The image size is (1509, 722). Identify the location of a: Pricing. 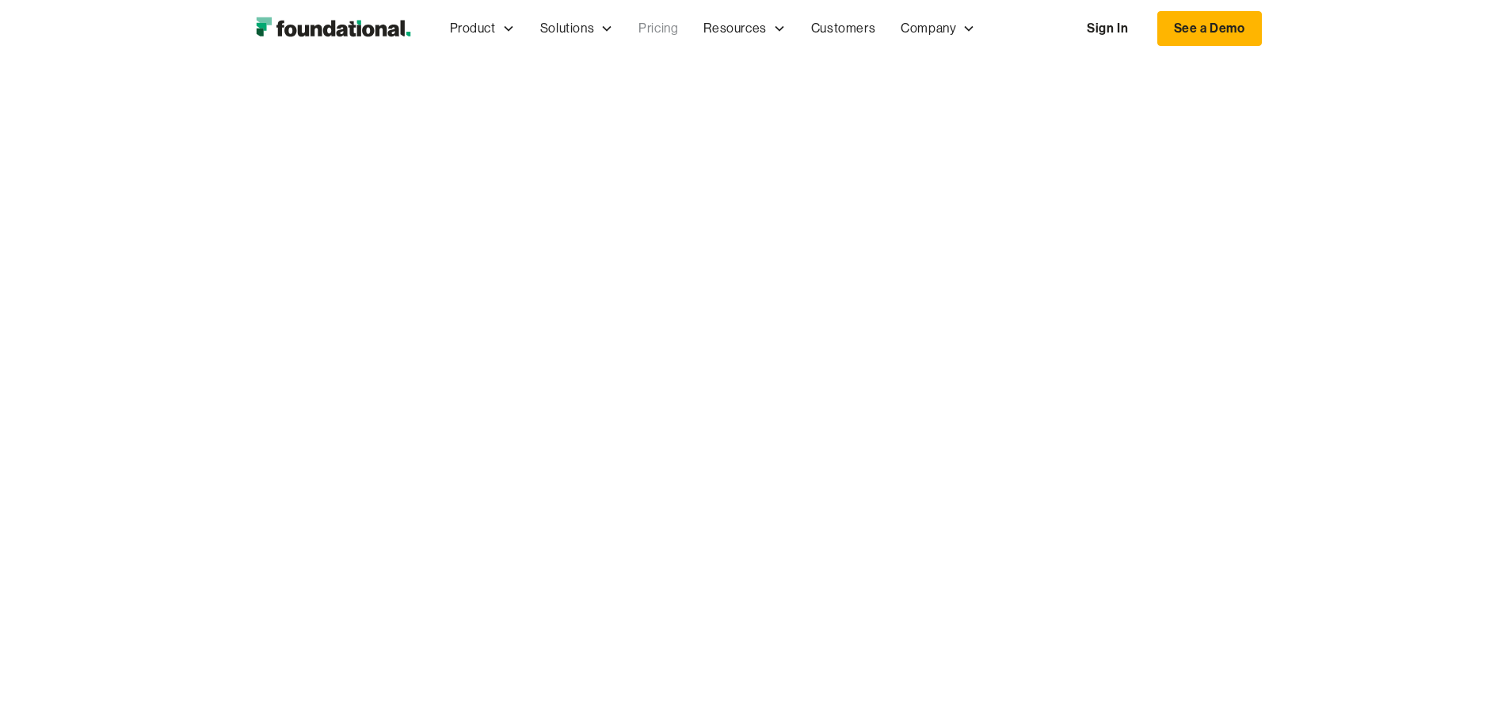
(658, 29).